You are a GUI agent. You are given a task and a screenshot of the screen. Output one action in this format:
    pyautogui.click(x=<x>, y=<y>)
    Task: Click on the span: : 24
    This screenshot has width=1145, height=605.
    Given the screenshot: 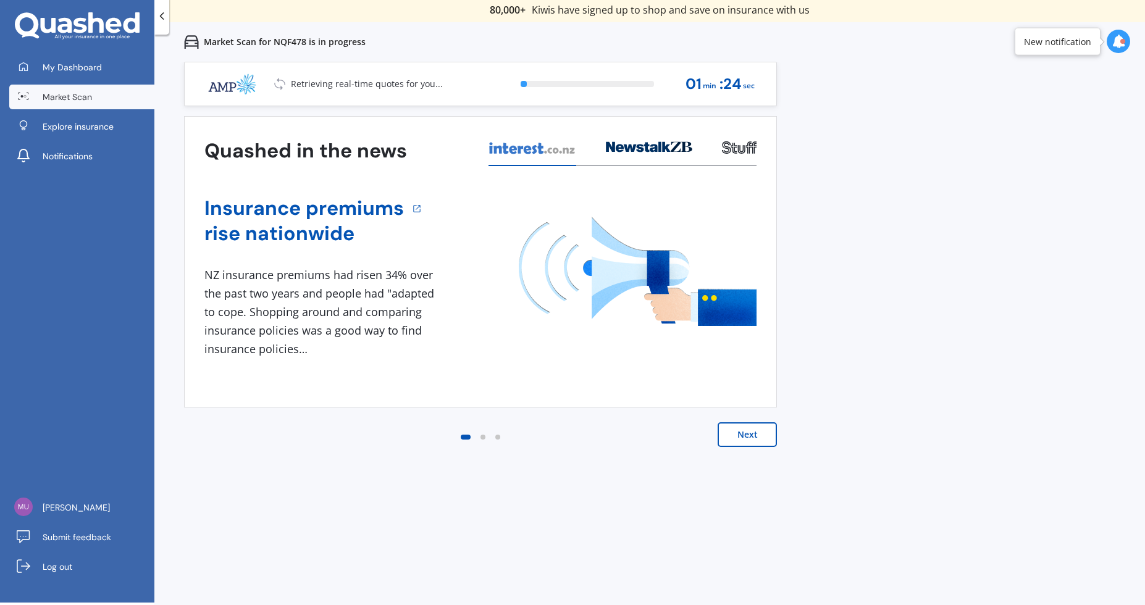 What is the action you would take?
    pyautogui.click(x=731, y=84)
    